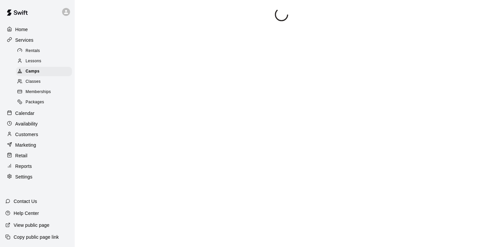 The width and height of the screenshot is (488, 247). What do you see at coordinates (25, 113) in the screenshot?
I see `p: Calendar` at bounding box center [25, 113].